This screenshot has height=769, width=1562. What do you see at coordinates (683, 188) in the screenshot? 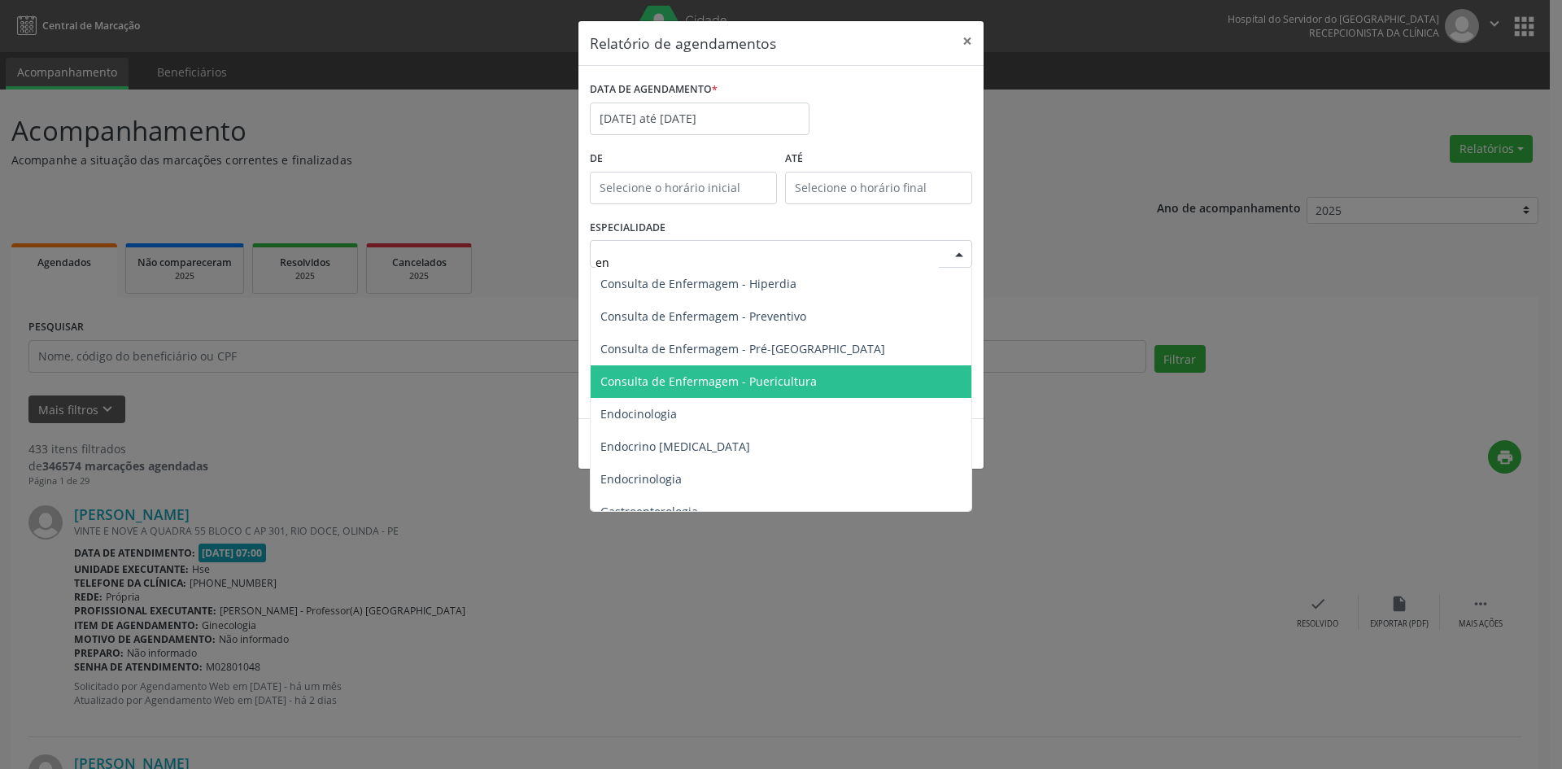
I see `input: Selecione o horário inicial` at bounding box center [683, 188].